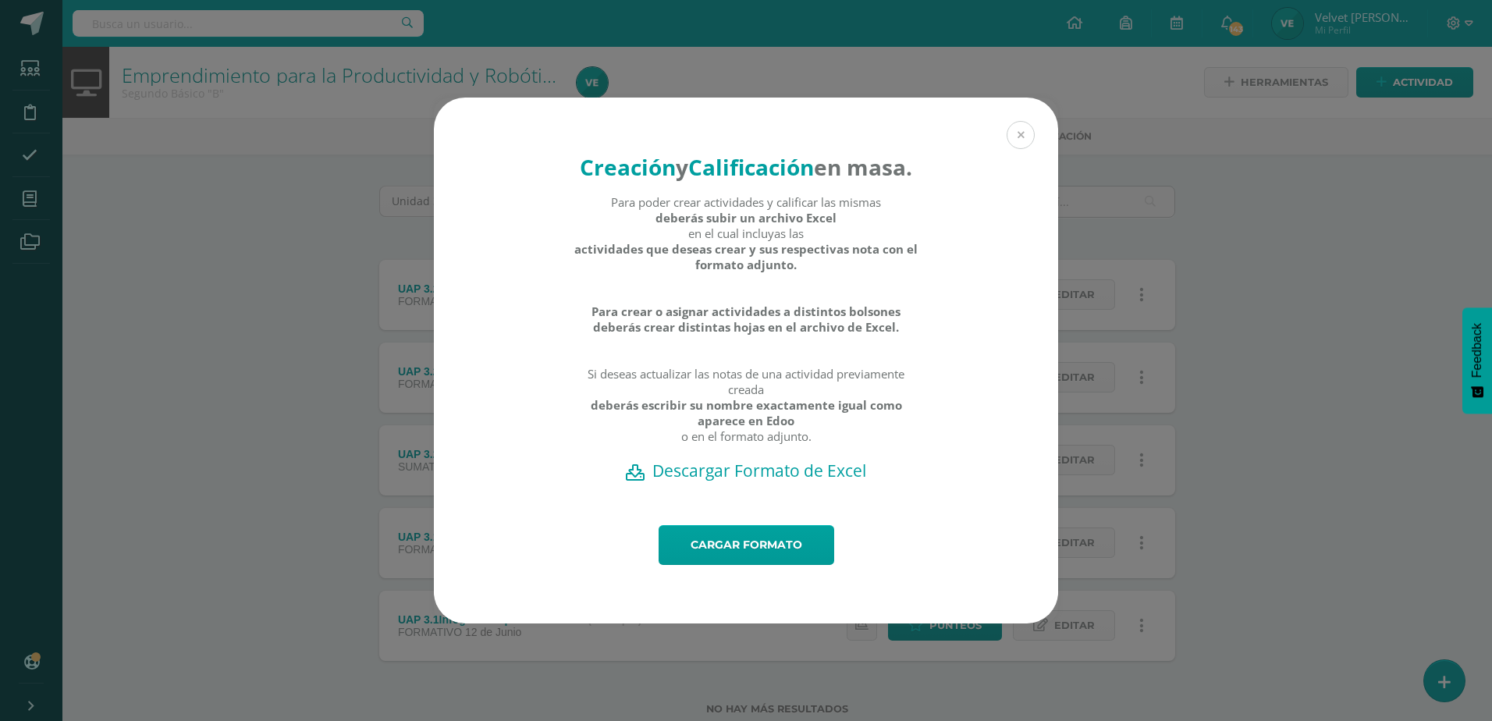 Image resolution: width=1492 pixels, height=721 pixels. I want to click on span: Feedback, so click(1477, 350).